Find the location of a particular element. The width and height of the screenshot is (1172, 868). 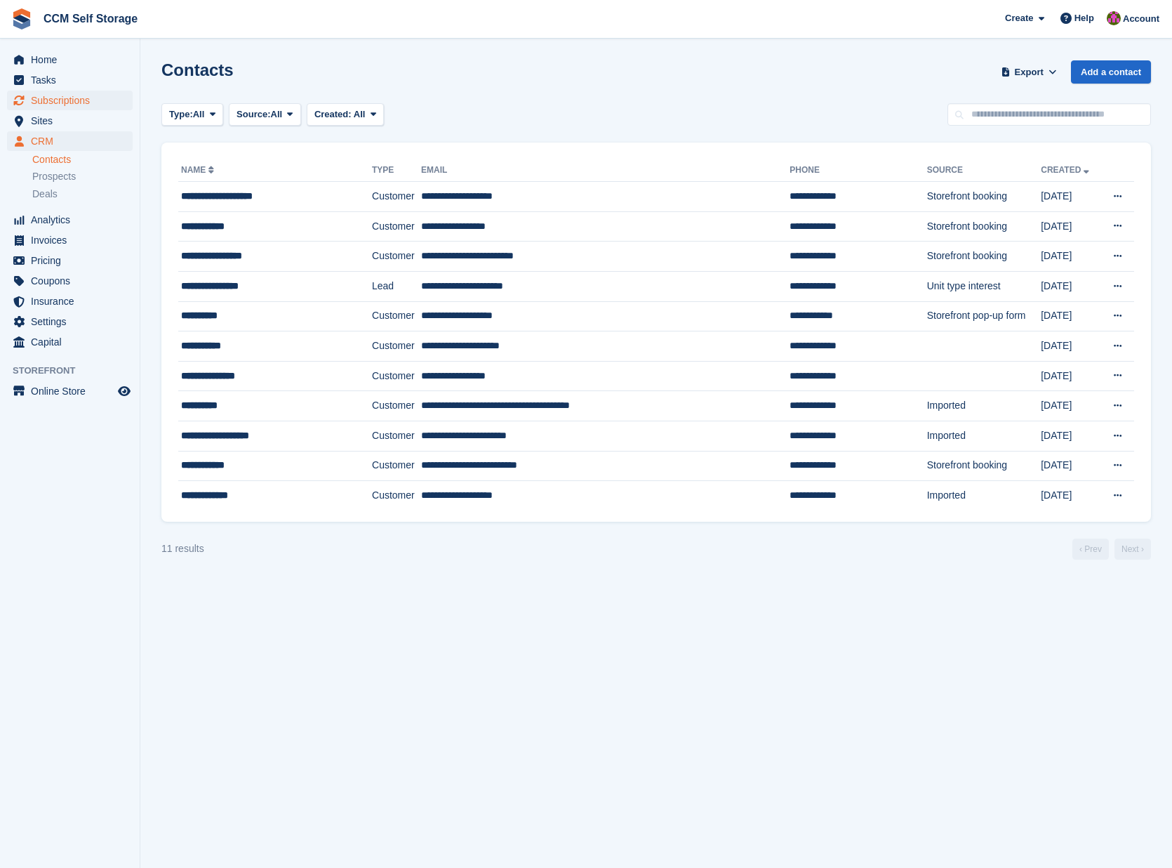

button: Export is located at coordinates (1029, 72).